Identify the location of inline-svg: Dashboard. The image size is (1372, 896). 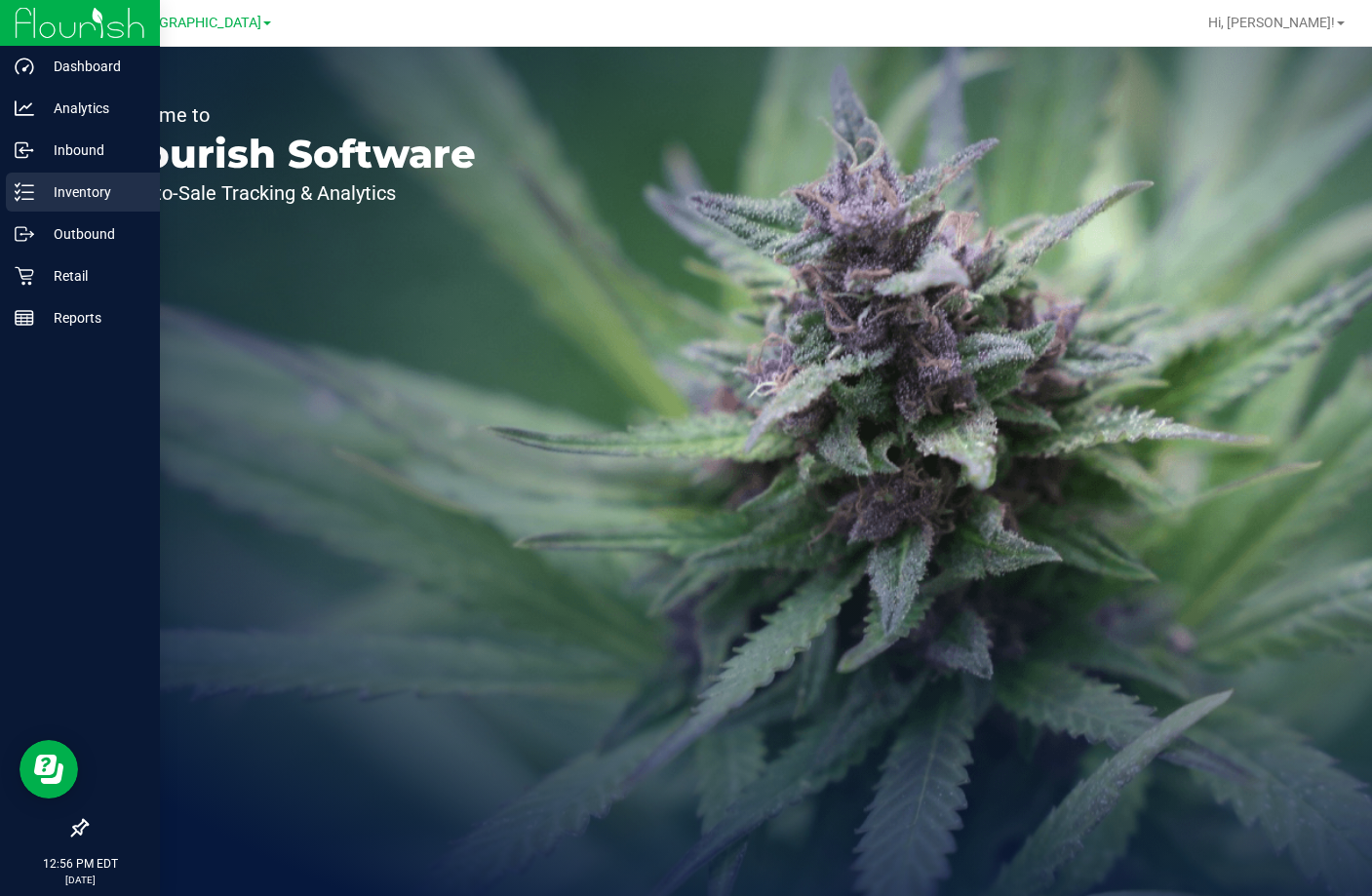
(24, 67).